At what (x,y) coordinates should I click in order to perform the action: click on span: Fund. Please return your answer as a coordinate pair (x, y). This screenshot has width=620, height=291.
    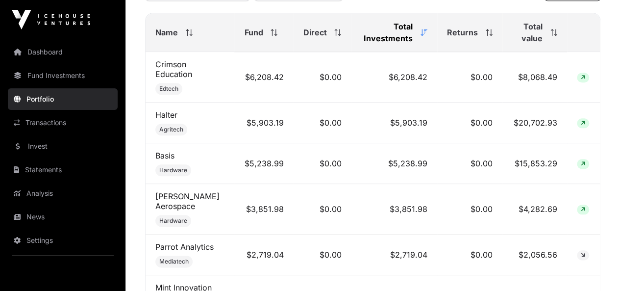
    Looking at the image, I should click on (254, 32).